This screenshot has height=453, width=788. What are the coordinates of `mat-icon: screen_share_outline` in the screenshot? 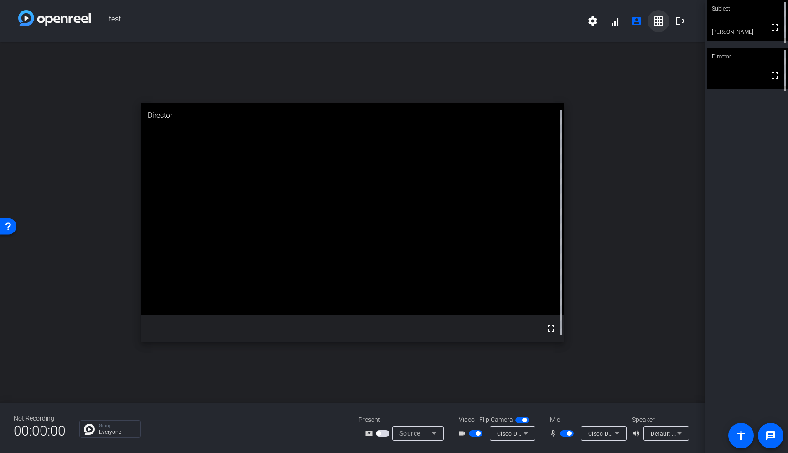 It's located at (370, 433).